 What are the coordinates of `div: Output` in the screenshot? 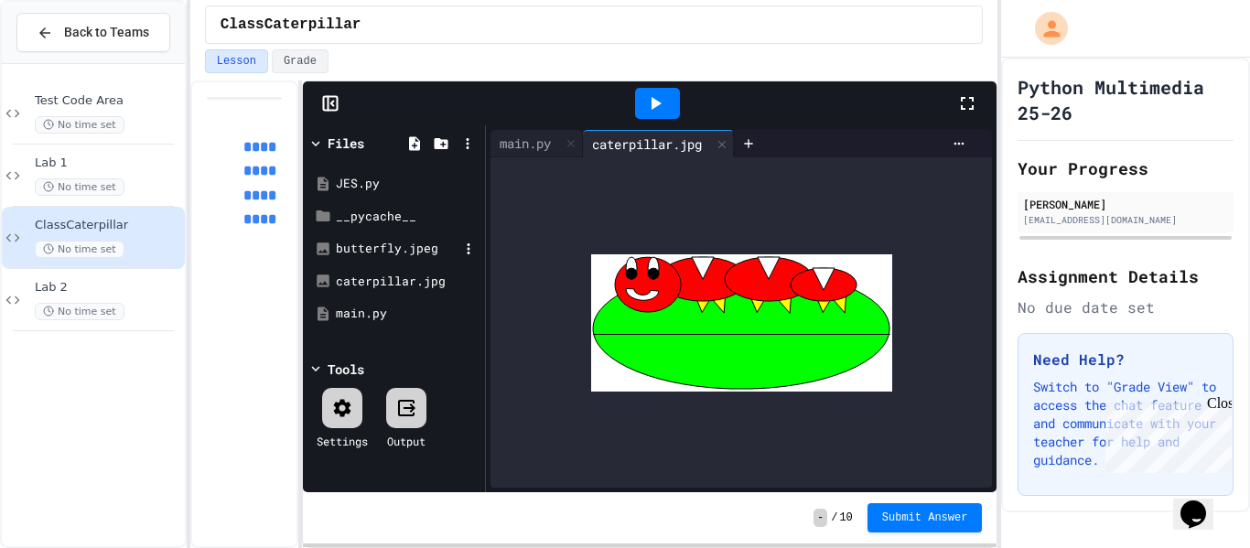 It's located at (406, 441).